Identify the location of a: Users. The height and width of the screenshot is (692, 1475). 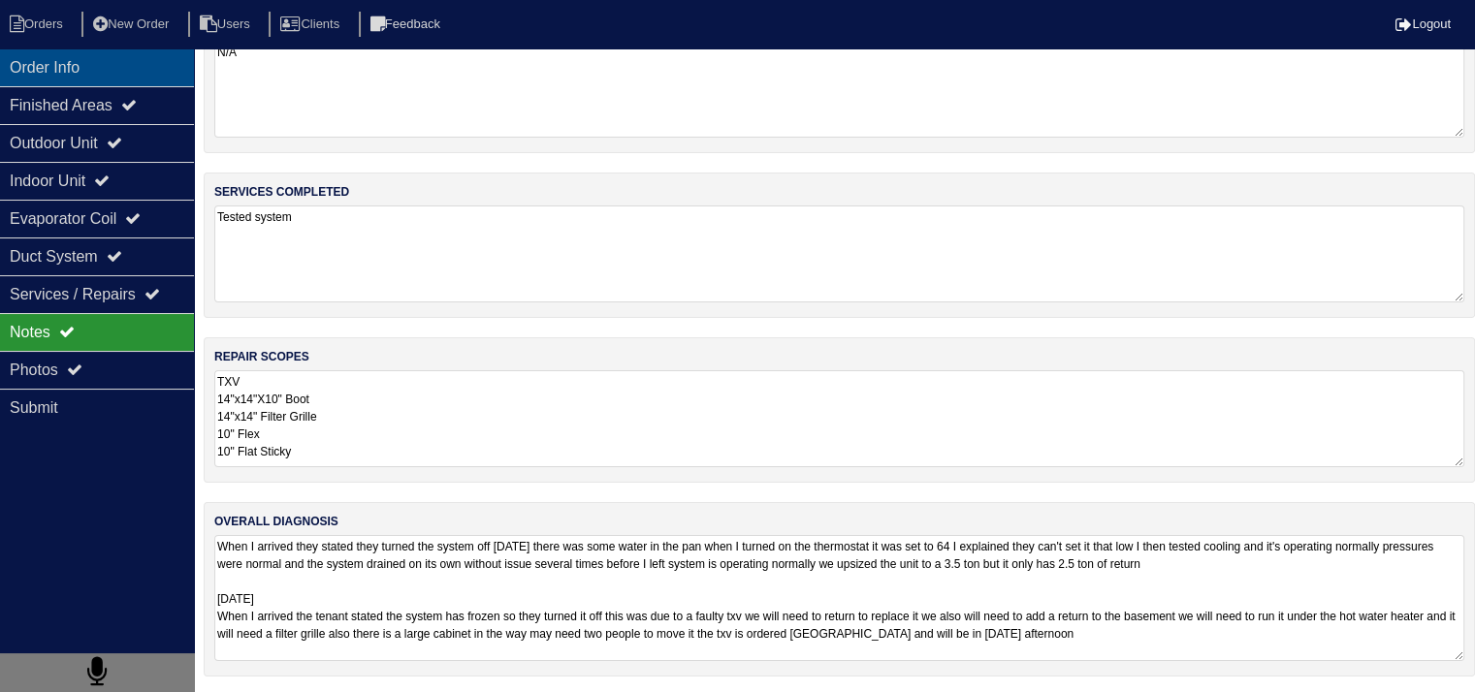
(227, 23).